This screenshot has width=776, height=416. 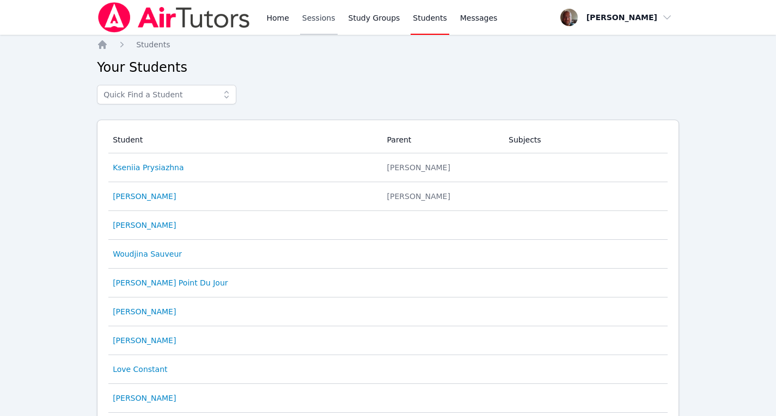 I want to click on span: Students, so click(x=153, y=45).